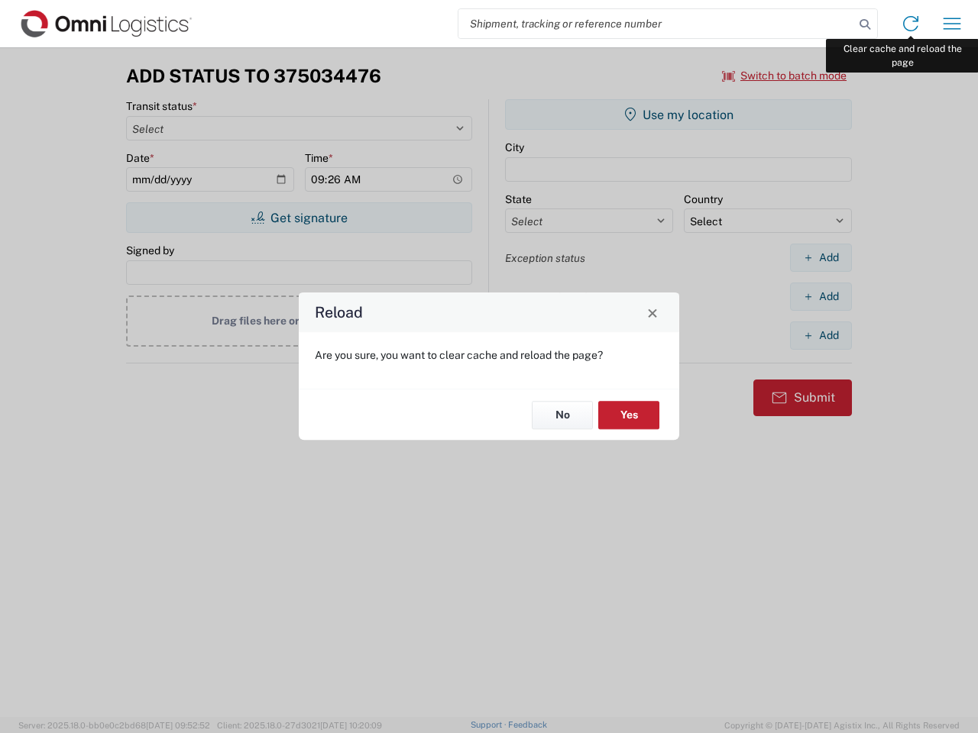 Image resolution: width=978 pixels, height=733 pixels. What do you see at coordinates (562, 415) in the screenshot?
I see `button: No` at bounding box center [562, 415].